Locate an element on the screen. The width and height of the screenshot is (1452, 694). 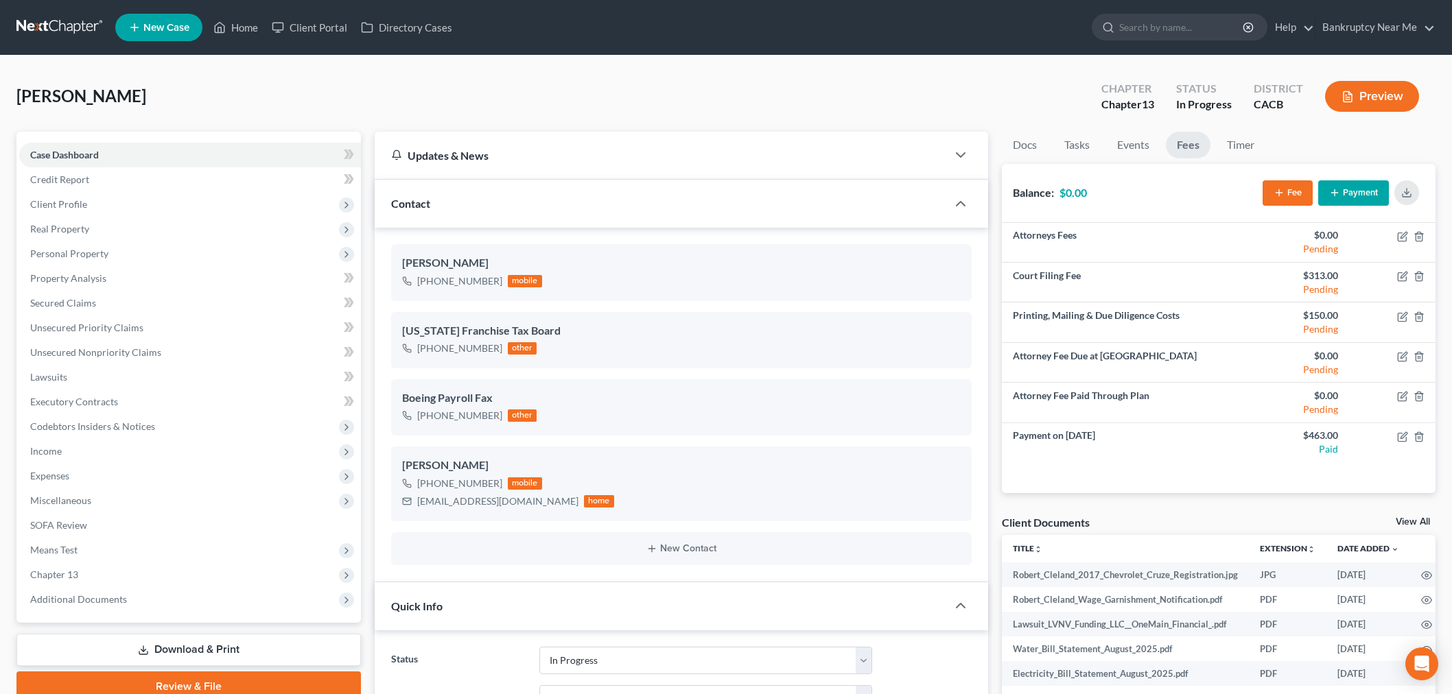
span: New Case is located at coordinates (166, 27).